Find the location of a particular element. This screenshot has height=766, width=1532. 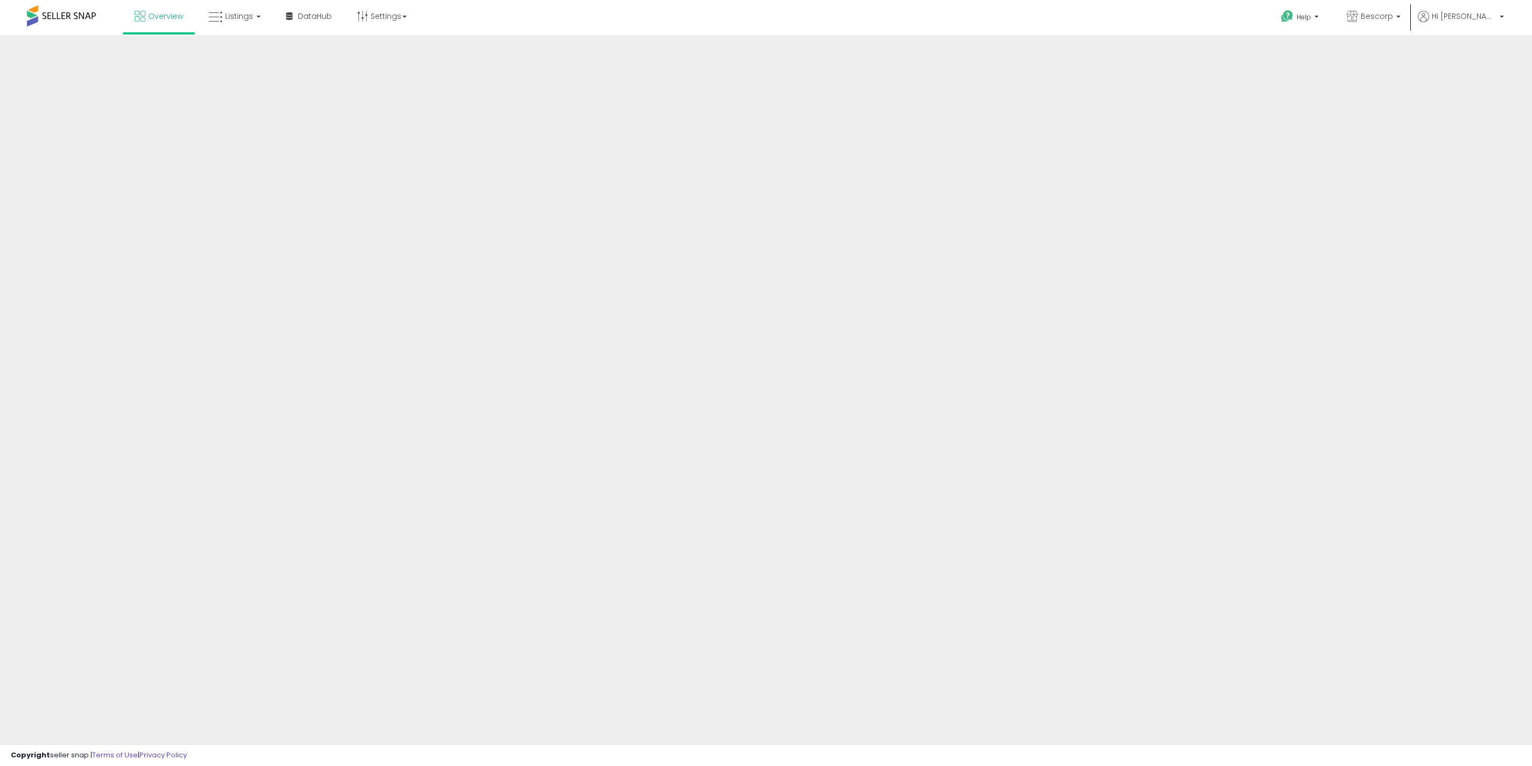

span: Listings is located at coordinates (239, 16).